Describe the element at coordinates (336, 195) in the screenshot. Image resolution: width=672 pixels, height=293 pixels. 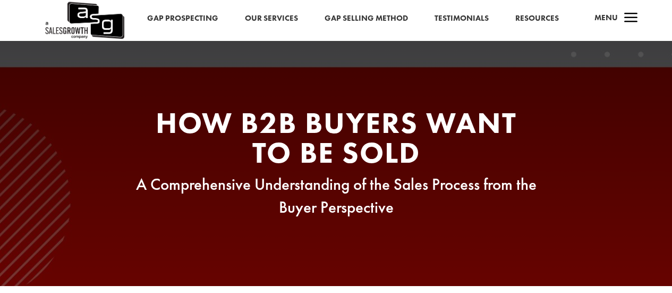
I see `span: A Comprehensive Understanding of the Sales Process from the Buyer Perspective` at that location.